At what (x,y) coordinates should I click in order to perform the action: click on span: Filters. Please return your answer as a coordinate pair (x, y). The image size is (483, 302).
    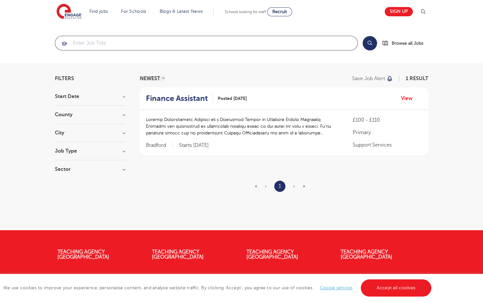
    Looking at the image, I should click on (65, 79).